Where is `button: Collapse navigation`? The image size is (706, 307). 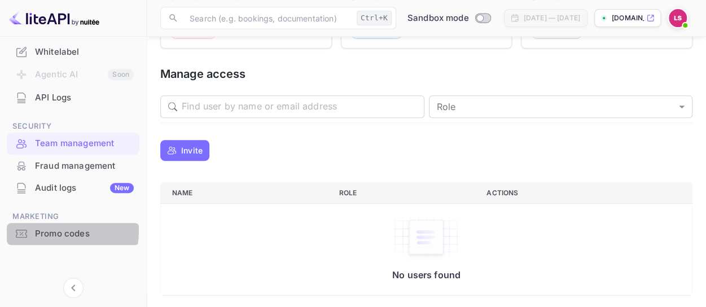
button: Collapse navigation is located at coordinates (73, 288).